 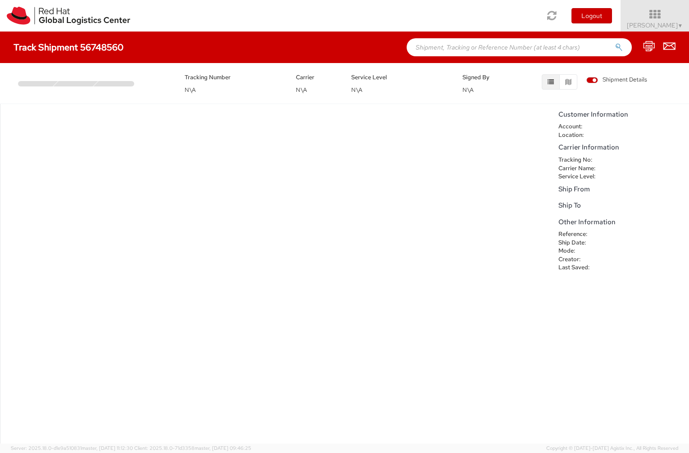 I want to click on h5: Customer Information, so click(x=622, y=114).